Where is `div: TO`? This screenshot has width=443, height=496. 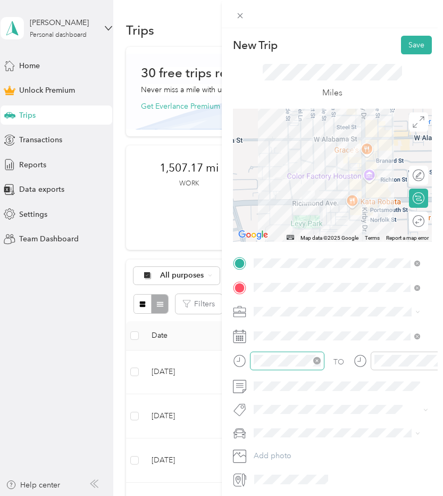
div: TO is located at coordinates (339, 361).